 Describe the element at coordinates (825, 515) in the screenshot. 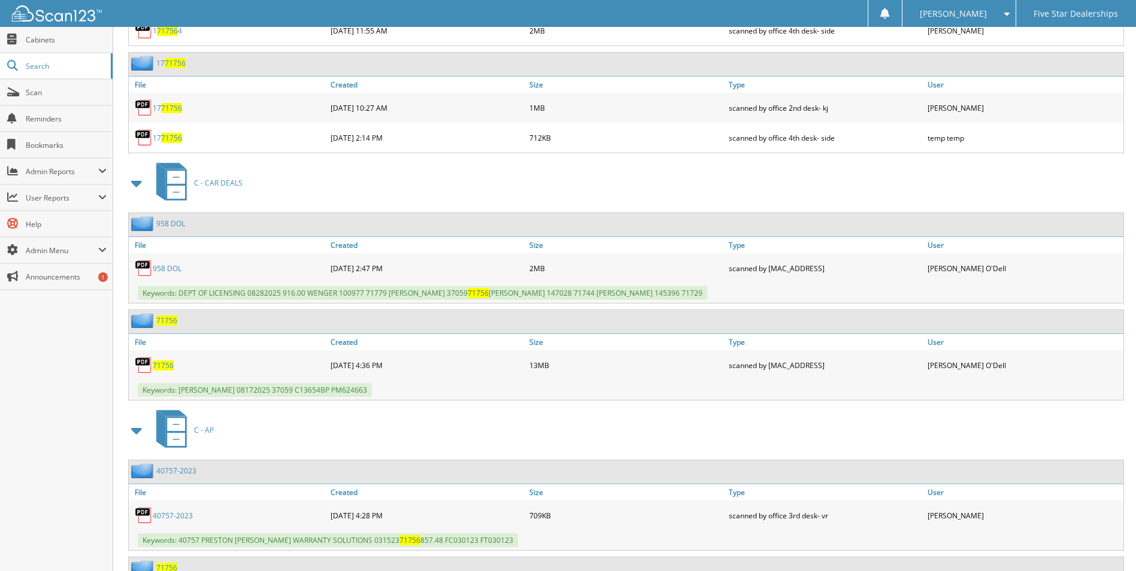

I see `div: scanned by office 3rd desk- vr` at that location.